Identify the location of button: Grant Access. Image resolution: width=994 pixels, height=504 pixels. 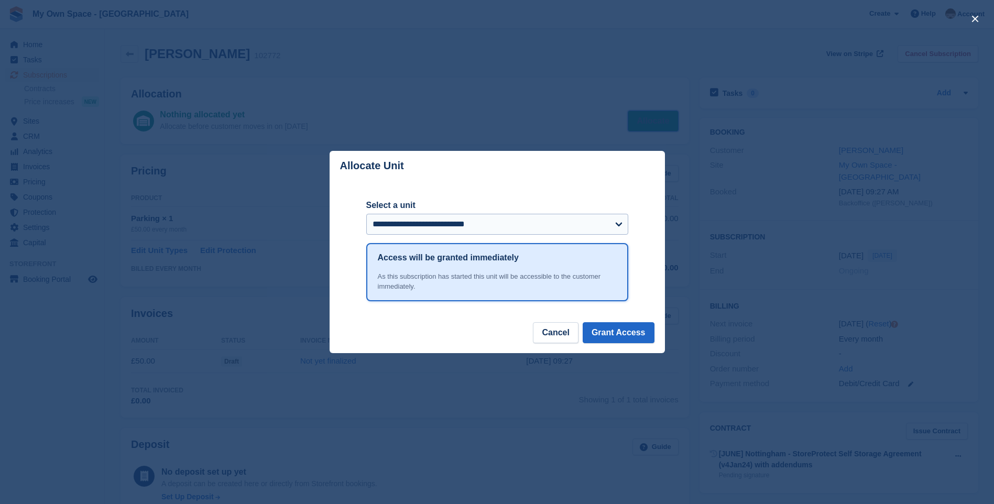
(618, 333).